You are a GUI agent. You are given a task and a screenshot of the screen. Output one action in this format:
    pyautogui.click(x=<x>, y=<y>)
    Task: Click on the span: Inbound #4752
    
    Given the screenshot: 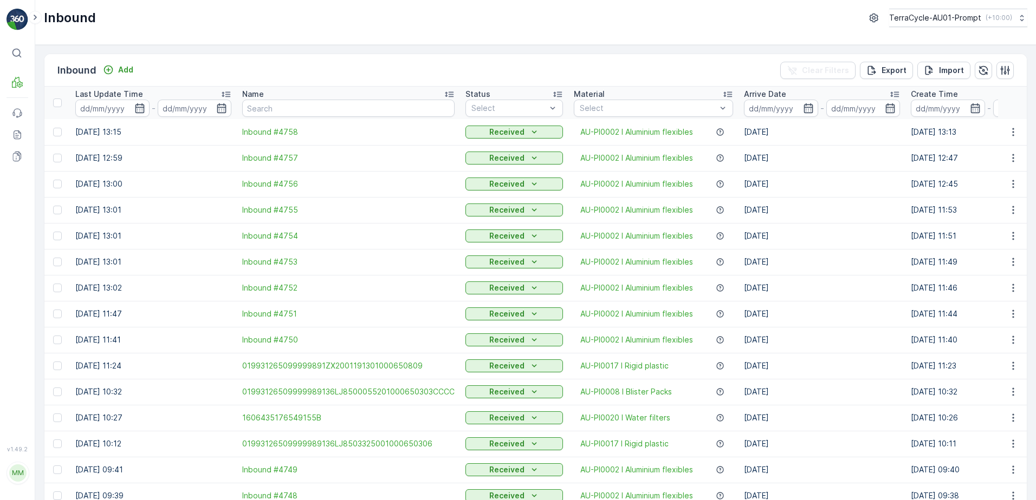 What is the action you would take?
    pyautogui.click(x=348, y=288)
    